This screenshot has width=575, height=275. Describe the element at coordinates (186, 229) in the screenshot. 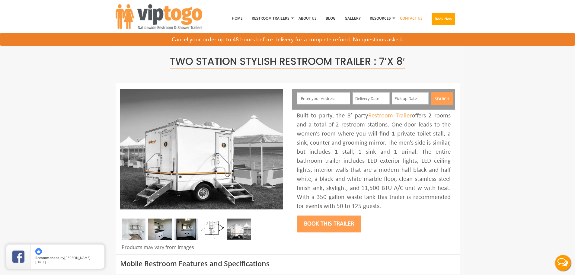

I see `img: DSC_0004_email` at that location.